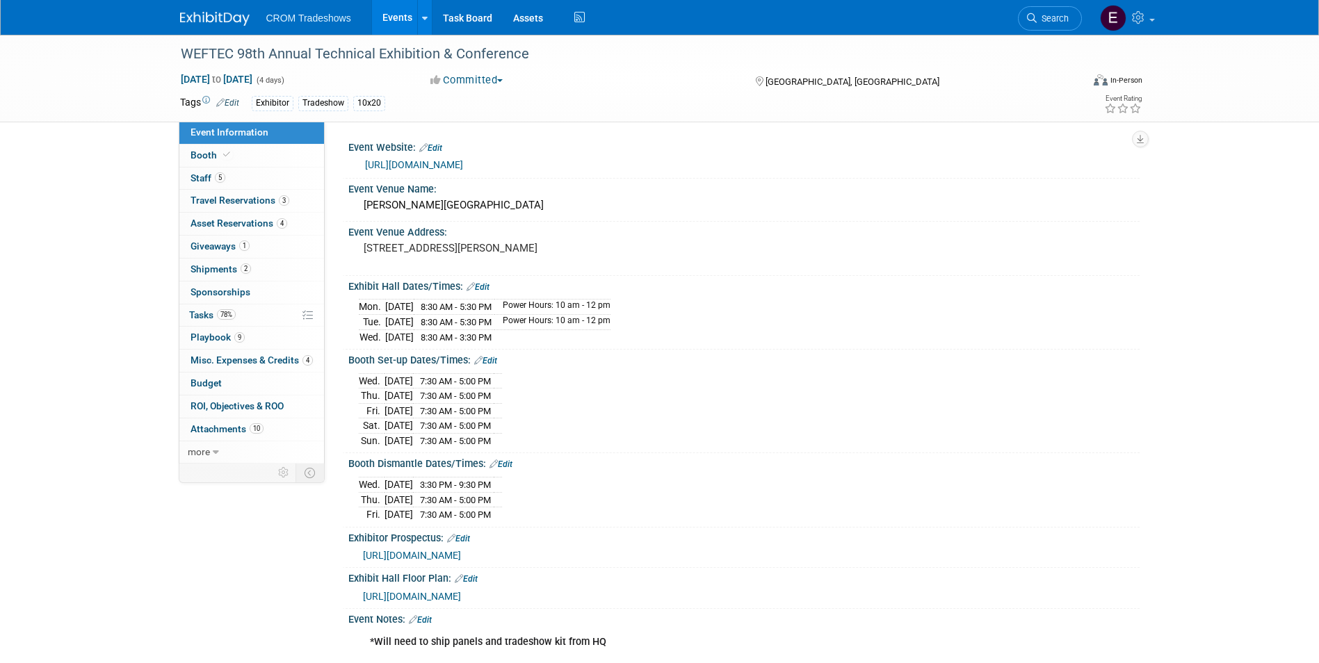 Image resolution: width=1319 pixels, height=663 pixels. I want to click on img: Format-Inperson.png, so click(1101, 80).